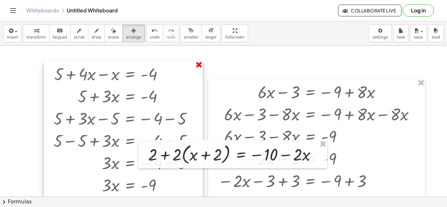 Image resolution: width=447 pixels, height=207 pixels. Describe the element at coordinates (60, 31) in the screenshot. I see `i: keyboard` at that location.